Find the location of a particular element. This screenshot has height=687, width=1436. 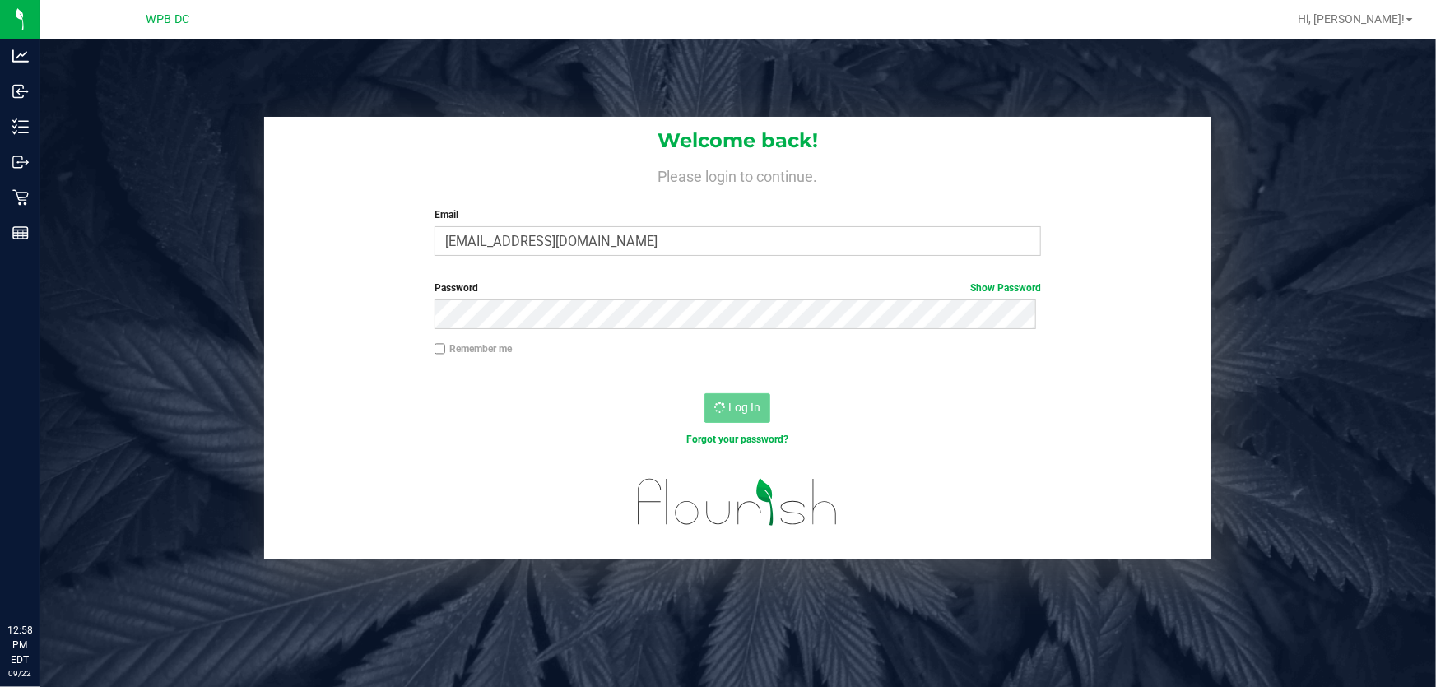

span: Password is located at coordinates (456, 288).